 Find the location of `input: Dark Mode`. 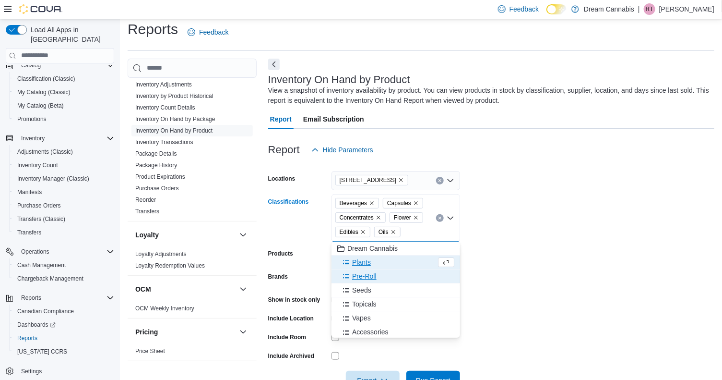

input: Dark Mode is located at coordinates (557, 9).